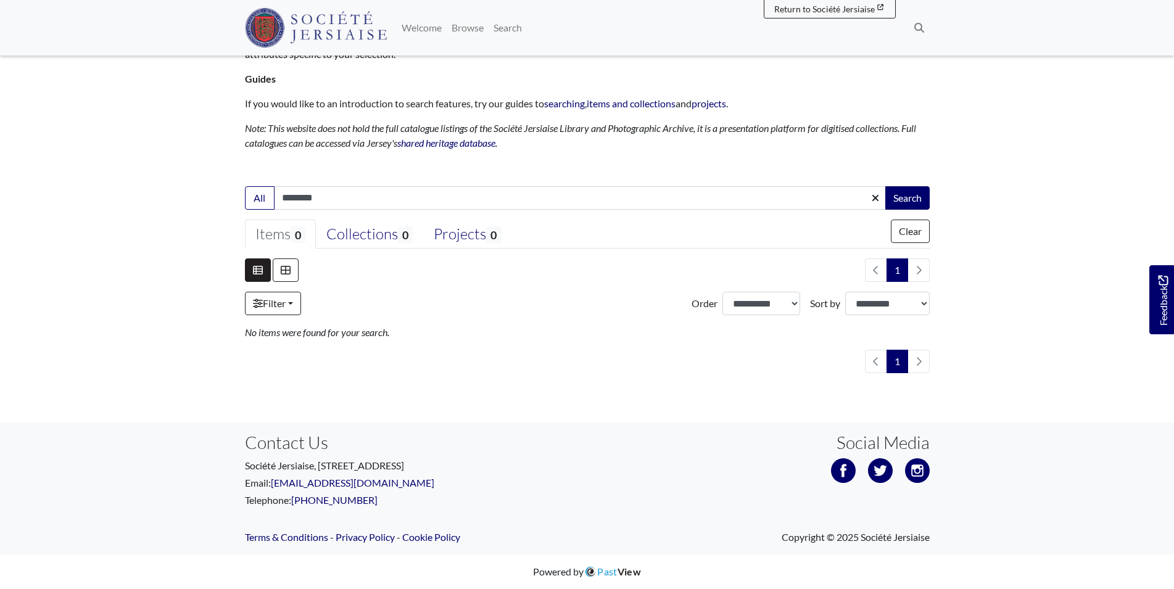 The width and height of the screenshot is (1174, 589). What do you see at coordinates (411, 500) in the screenshot?
I see `p: Telephone:` at bounding box center [411, 500].